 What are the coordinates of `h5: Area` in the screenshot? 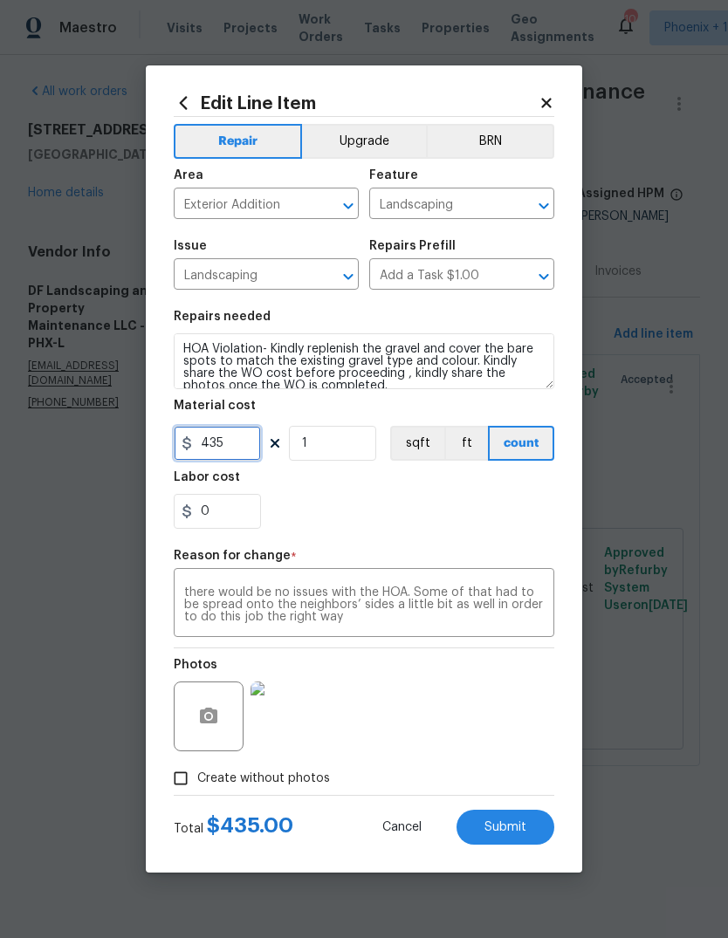 It's located at (189, 175).